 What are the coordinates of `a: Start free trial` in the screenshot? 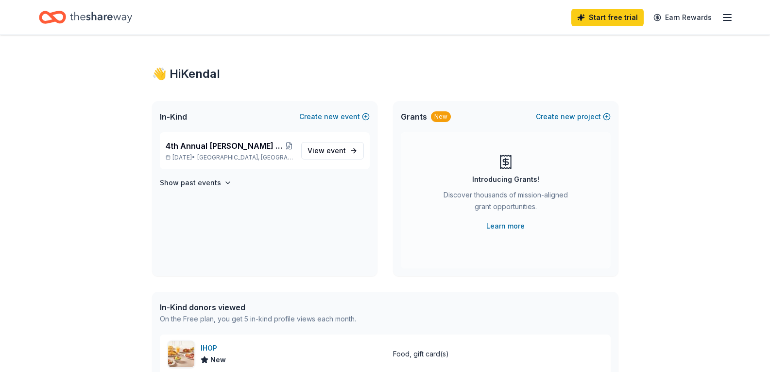 It's located at (607, 17).